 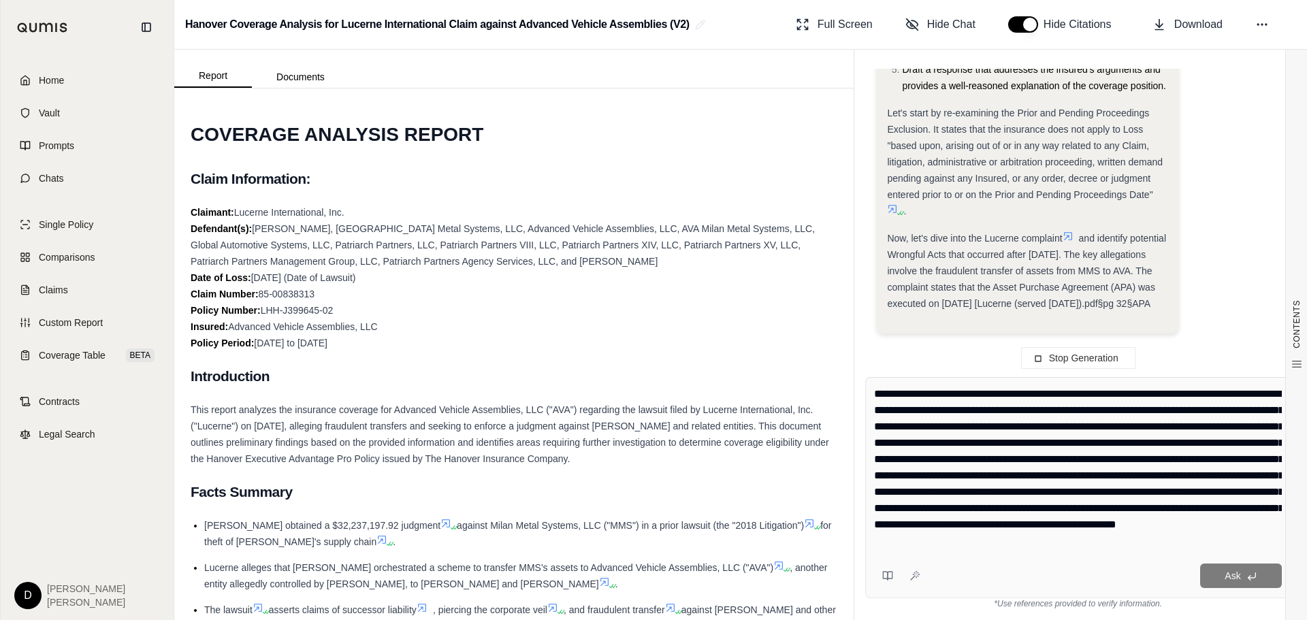 I want to click on span: Custom Report, so click(x=71, y=323).